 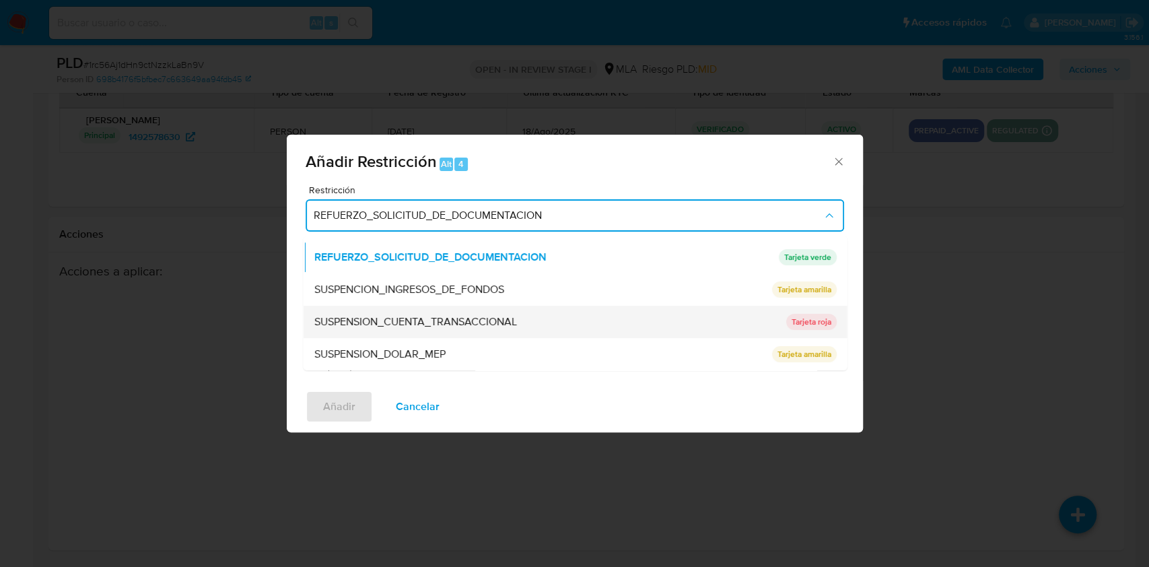 What do you see at coordinates (442, 367) in the screenshot?
I see `span: Campo requerido` at bounding box center [442, 367].